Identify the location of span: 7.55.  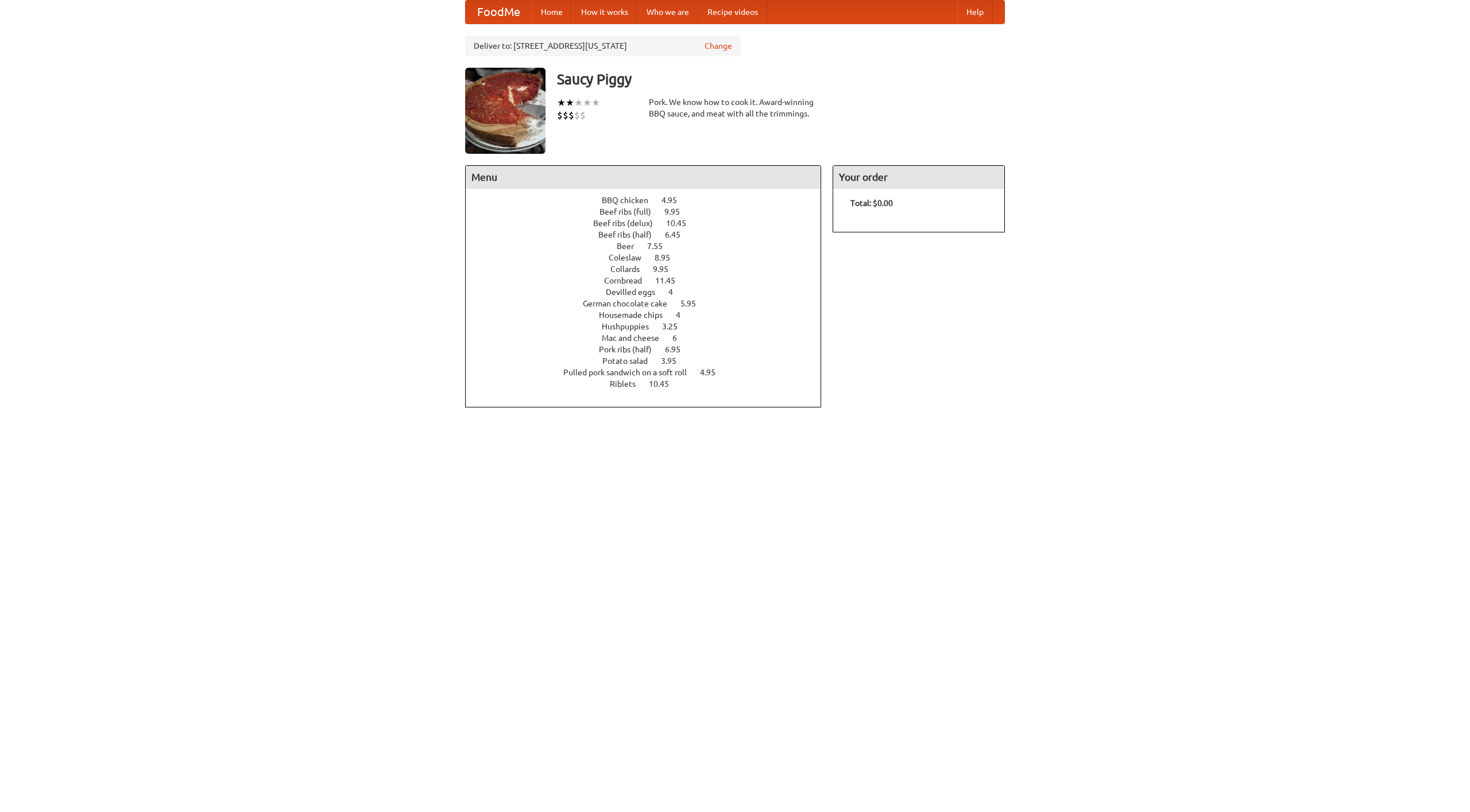
(660, 246).